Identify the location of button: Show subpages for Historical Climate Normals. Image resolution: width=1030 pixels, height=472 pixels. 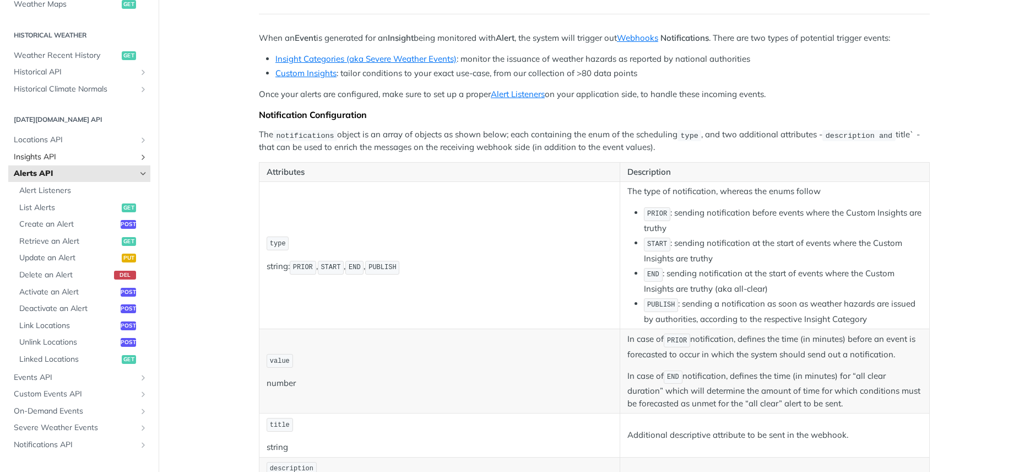
(143, 89).